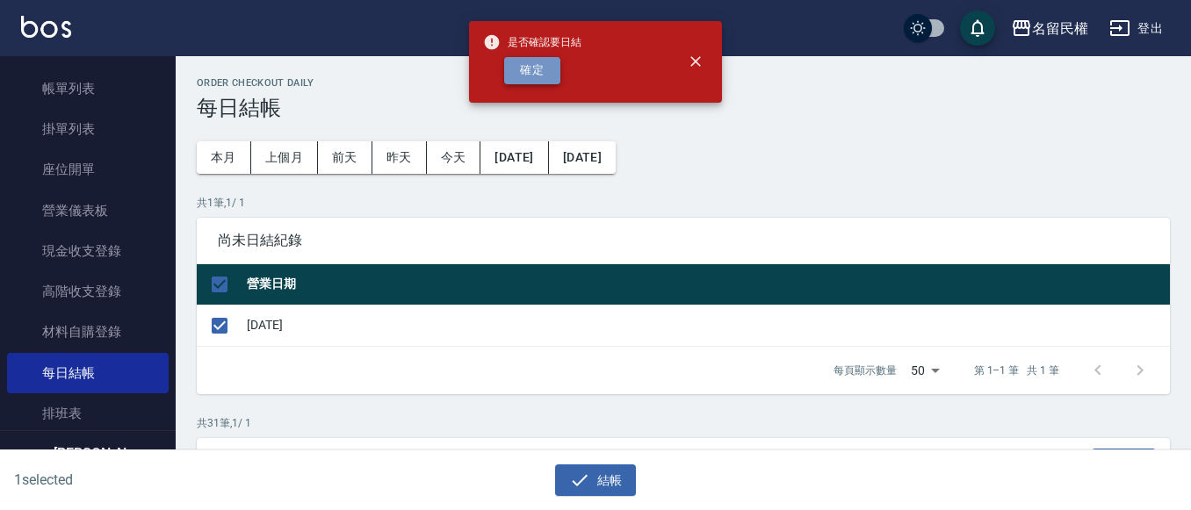 This screenshot has height=510, width=1191. I want to click on h6: 1 selected, so click(154, 480).